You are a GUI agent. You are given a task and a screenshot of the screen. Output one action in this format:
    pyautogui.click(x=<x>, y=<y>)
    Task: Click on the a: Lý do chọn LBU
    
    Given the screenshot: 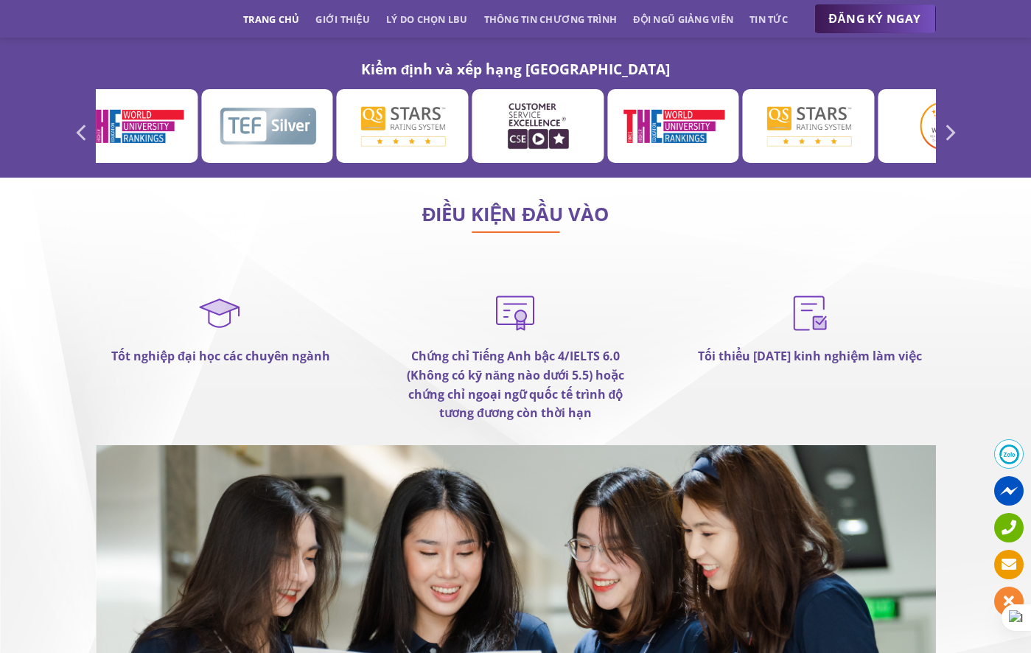 What is the action you would take?
    pyautogui.click(x=427, y=19)
    